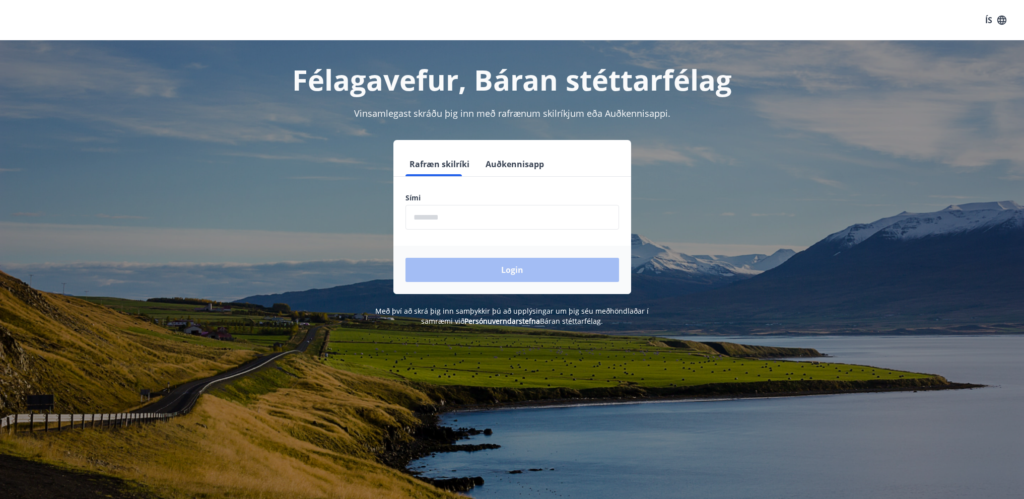 The width and height of the screenshot is (1024, 499). I want to click on span: Vinsamlegast skráðu þig inn með rafrænum skilríkjum eða Auðkennisappi., so click(512, 113).